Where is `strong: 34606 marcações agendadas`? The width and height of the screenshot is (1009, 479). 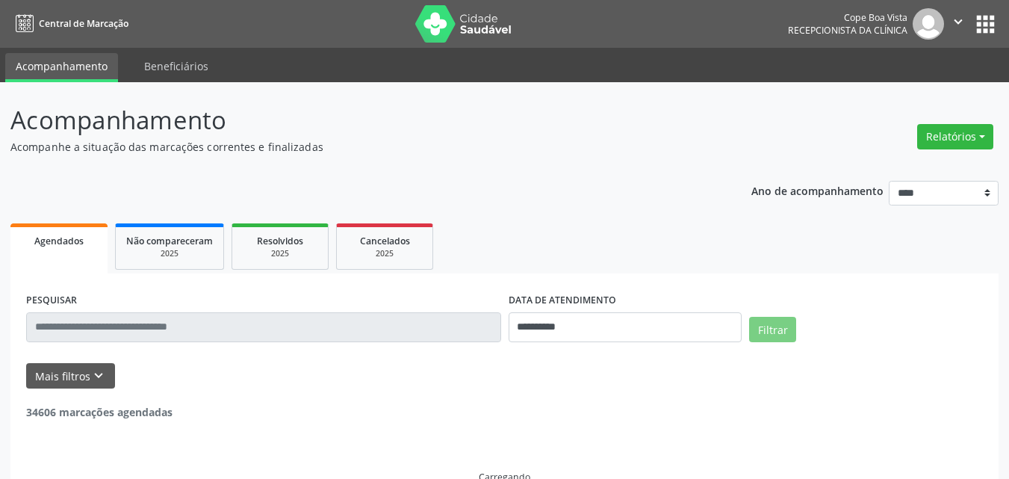 strong: 34606 marcações agendadas is located at coordinates (99, 412).